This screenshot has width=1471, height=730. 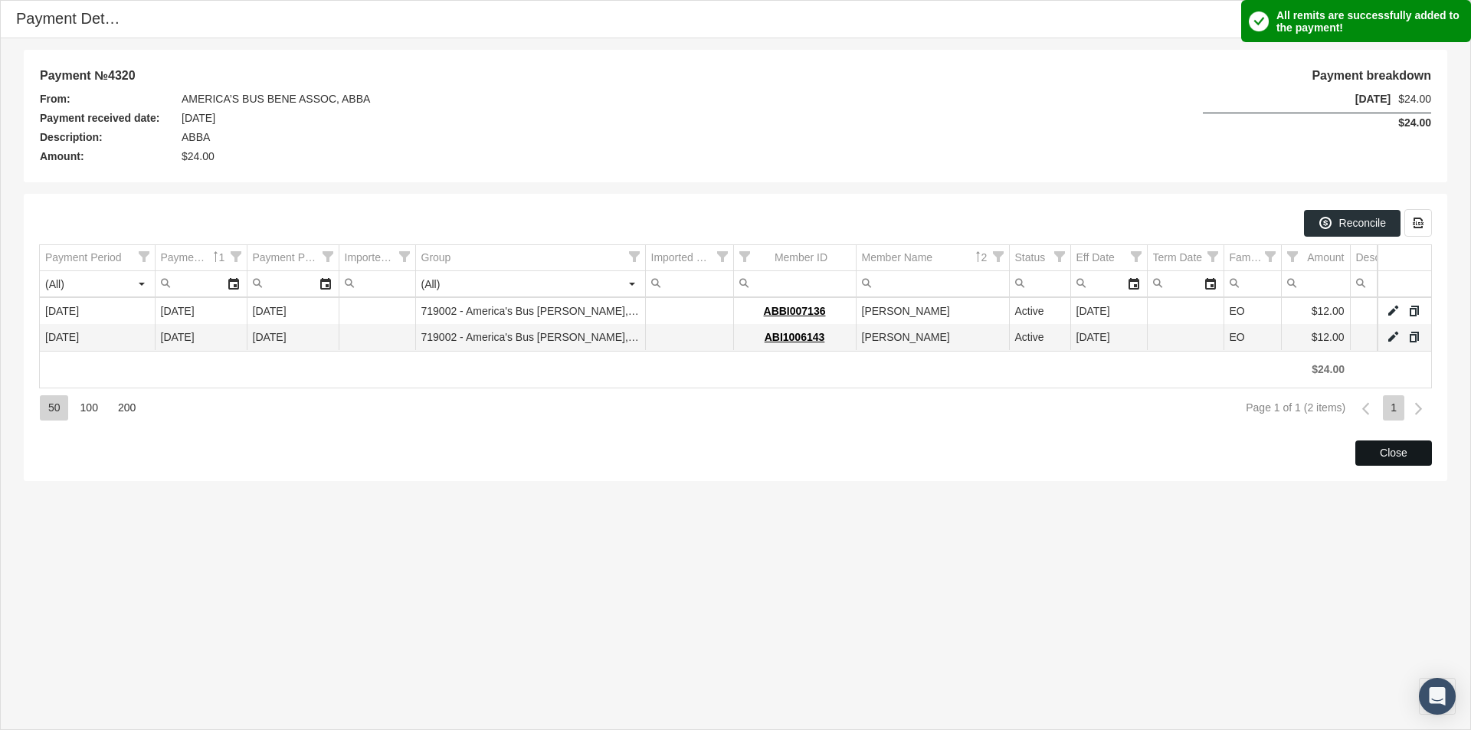 I want to click on span: Show filter options for column 'Member ID', so click(x=745, y=257).